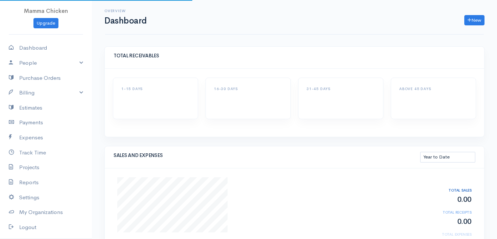  Describe the element at coordinates (341, 89) in the screenshot. I see `h6: 31-45 DAYS` at that location.